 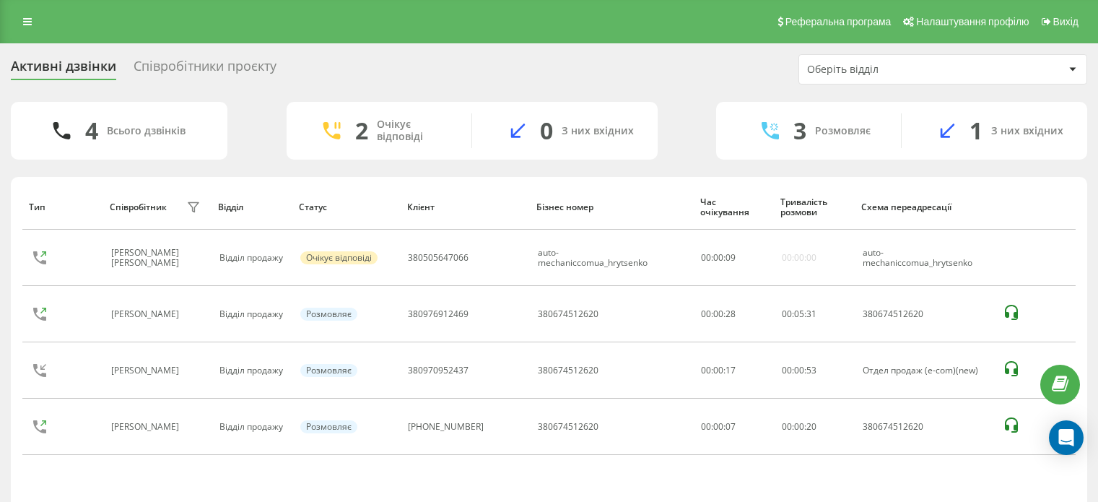 I want to click on div: 380970952437, so click(x=438, y=370).